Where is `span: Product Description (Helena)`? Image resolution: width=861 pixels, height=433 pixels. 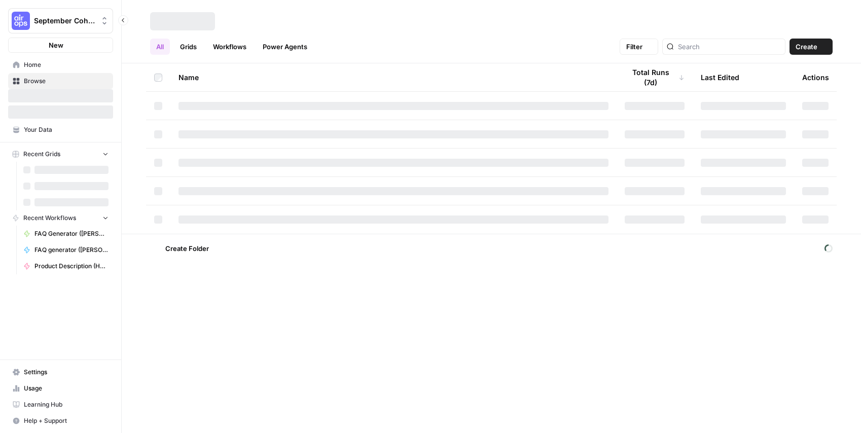 span: Product Description (Helena) is located at coordinates (72, 266).